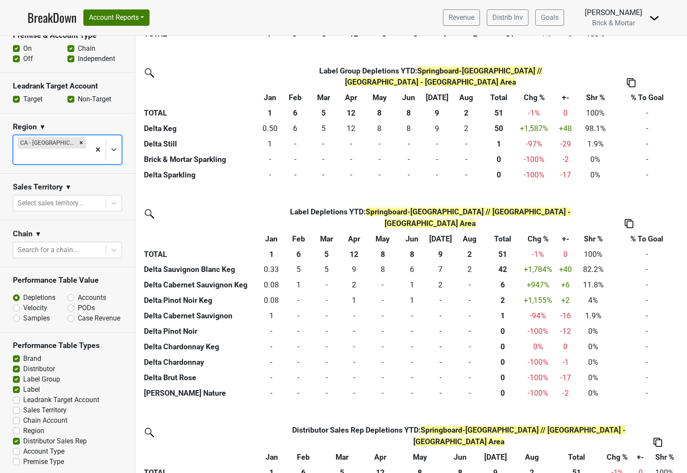  I want to click on div: 0, so click(499, 159).